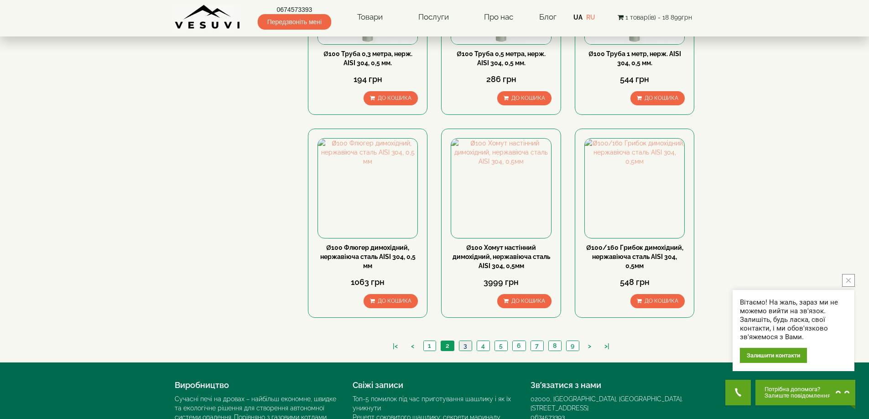 The width and height of the screenshot is (869, 419). I want to click on h4: Зв’язатися з нами, so click(612, 385).